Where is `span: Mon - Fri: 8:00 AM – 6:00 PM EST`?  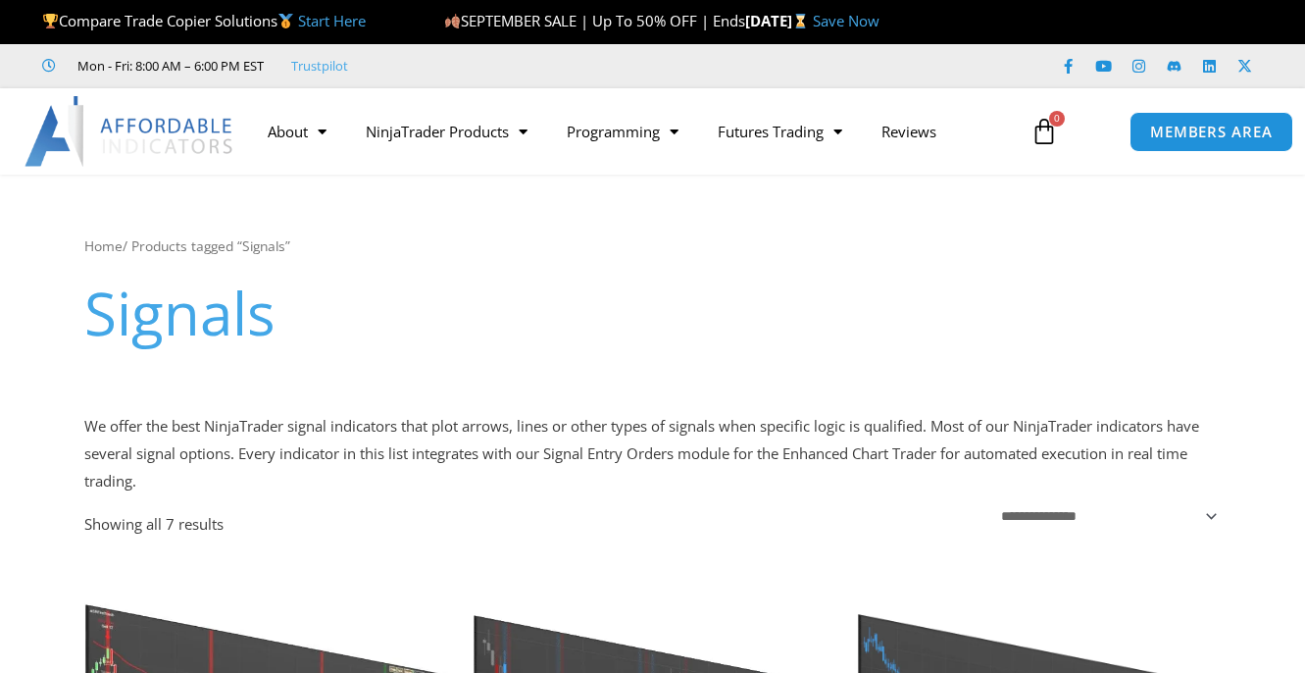
span: Mon - Fri: 8:00 AM – 6:00 PM EST is located at coordinates (168, 66).